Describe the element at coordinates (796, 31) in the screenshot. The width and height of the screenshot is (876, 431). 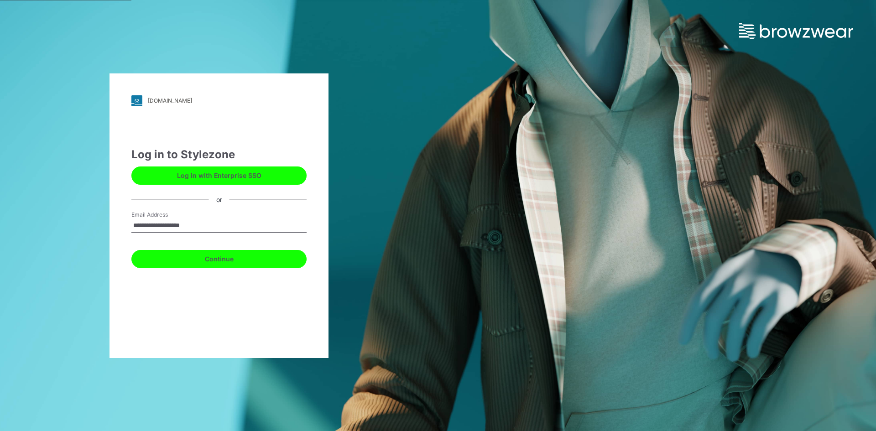
I see `img: browzwear-logo.73288ffb.svg` at that location.